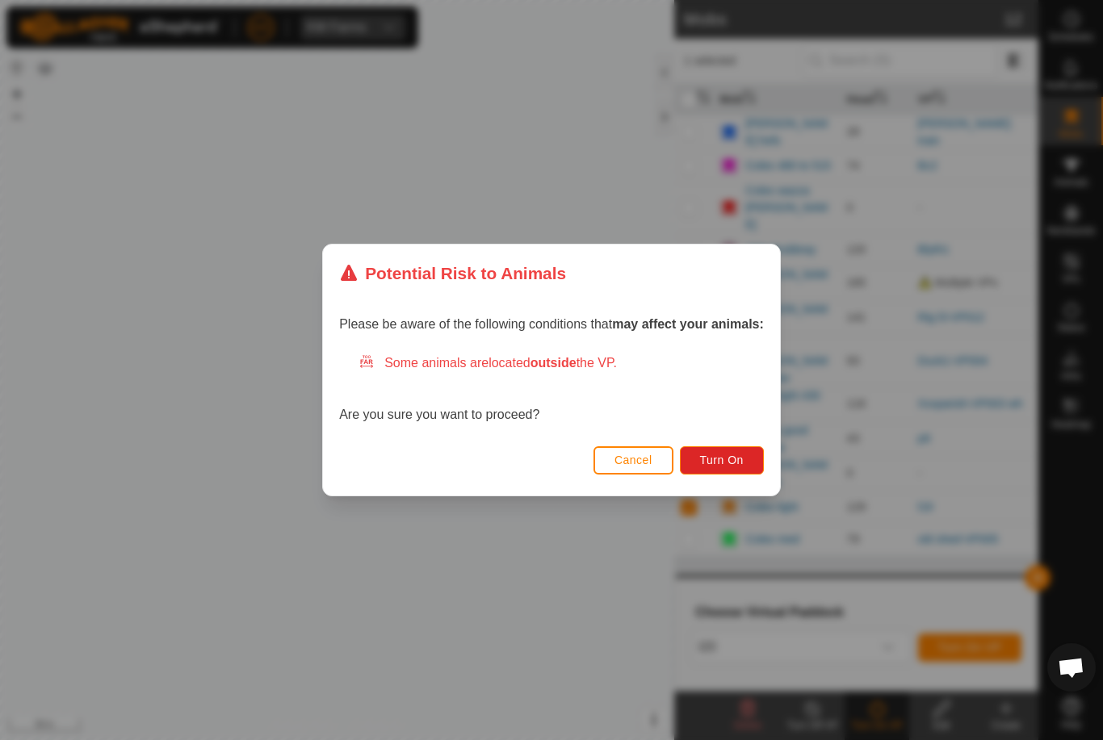 Image resolution: width=1103 pixels, height=740 pixels. I want to click on div: Some animals are, so click(561, 363).